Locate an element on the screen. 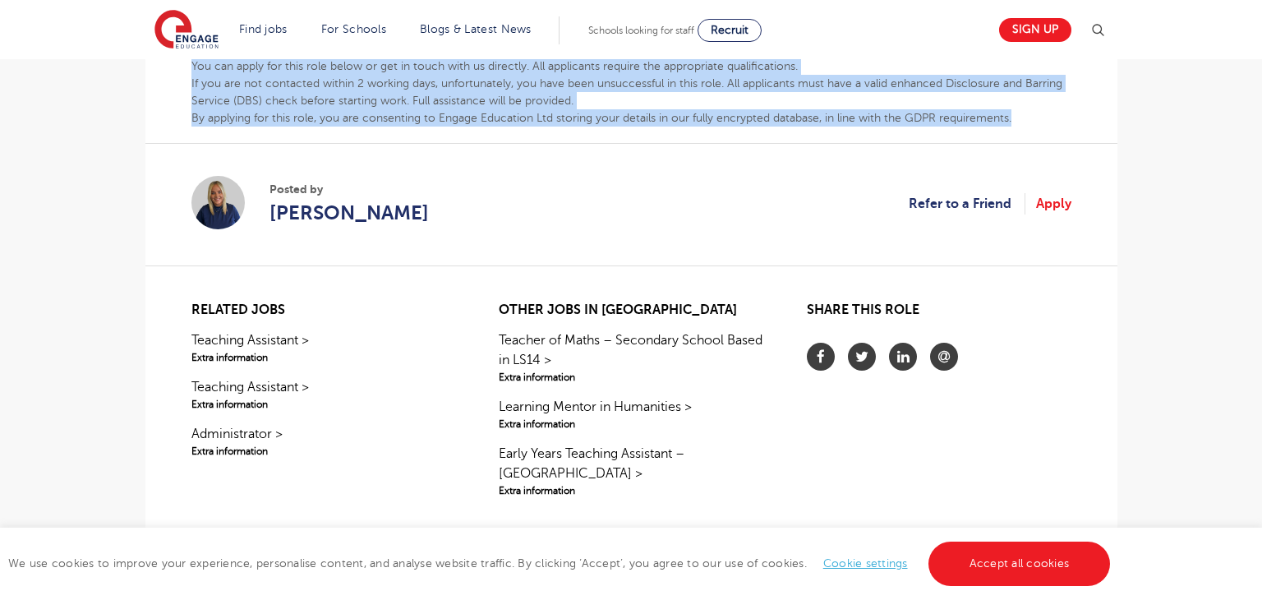 The width and height of the screenshot is (1262, 600). a: Refer to a Friend is located at coordinates (967, 204).